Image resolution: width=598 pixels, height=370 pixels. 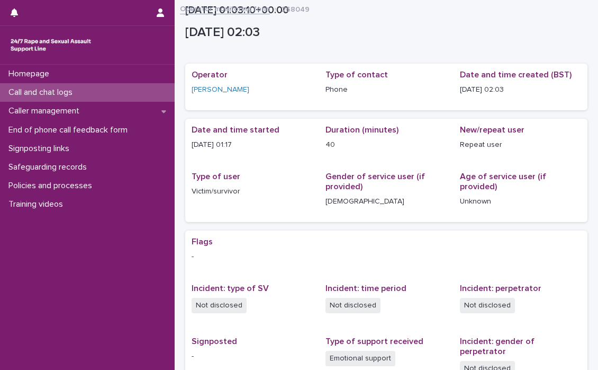 What do you see at coordinates (520, 145) in the screenshot?
I see `p: Repeat user` at bounding box center [520, 145].